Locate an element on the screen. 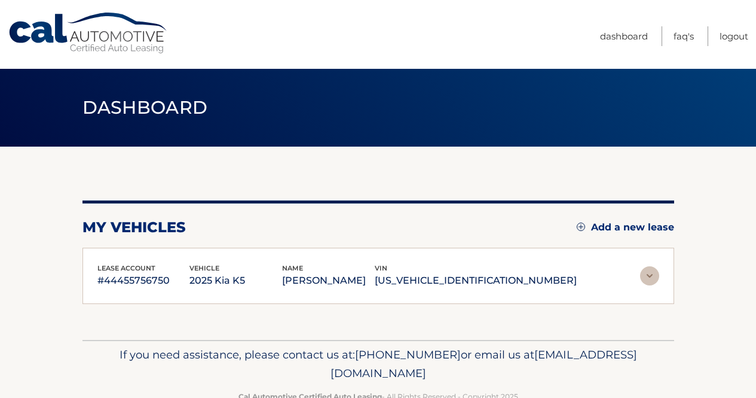  a: FAQ's is located at coordinates (684, 36).